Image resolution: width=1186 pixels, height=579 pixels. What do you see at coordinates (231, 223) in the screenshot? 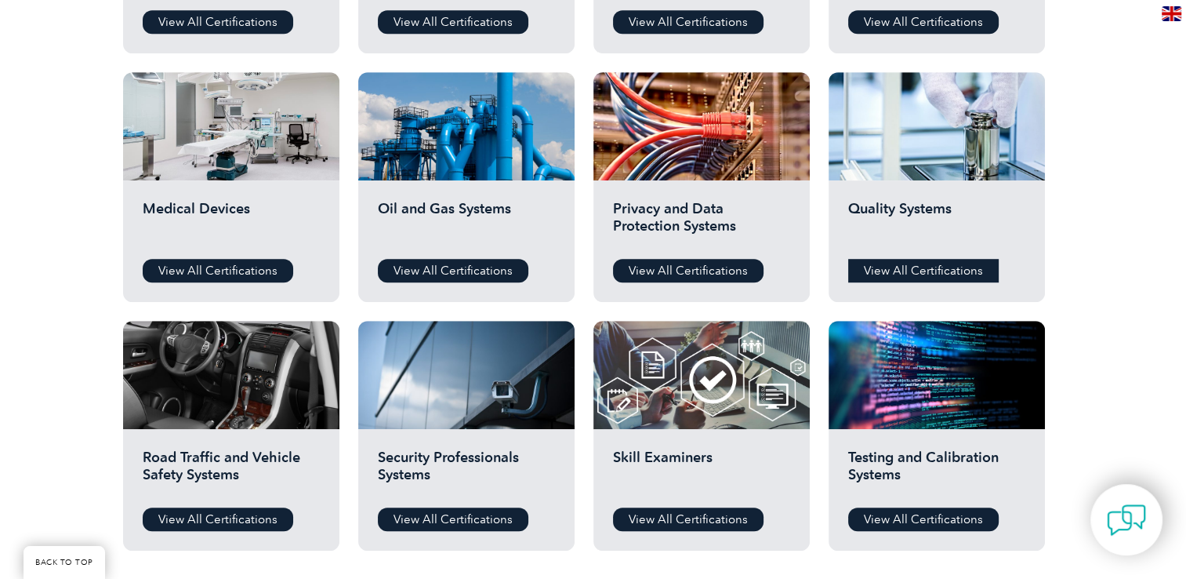
I see `h2: Medical Devices` at bounding box center [231, 223].